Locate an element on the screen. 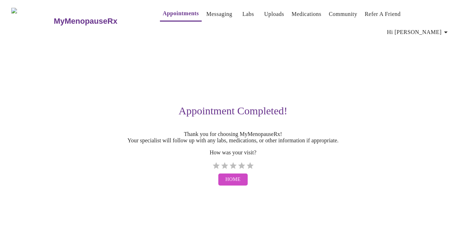 This screenshot has height=239, width=466. p: How was your visit? is located at coordinates (233, 153).